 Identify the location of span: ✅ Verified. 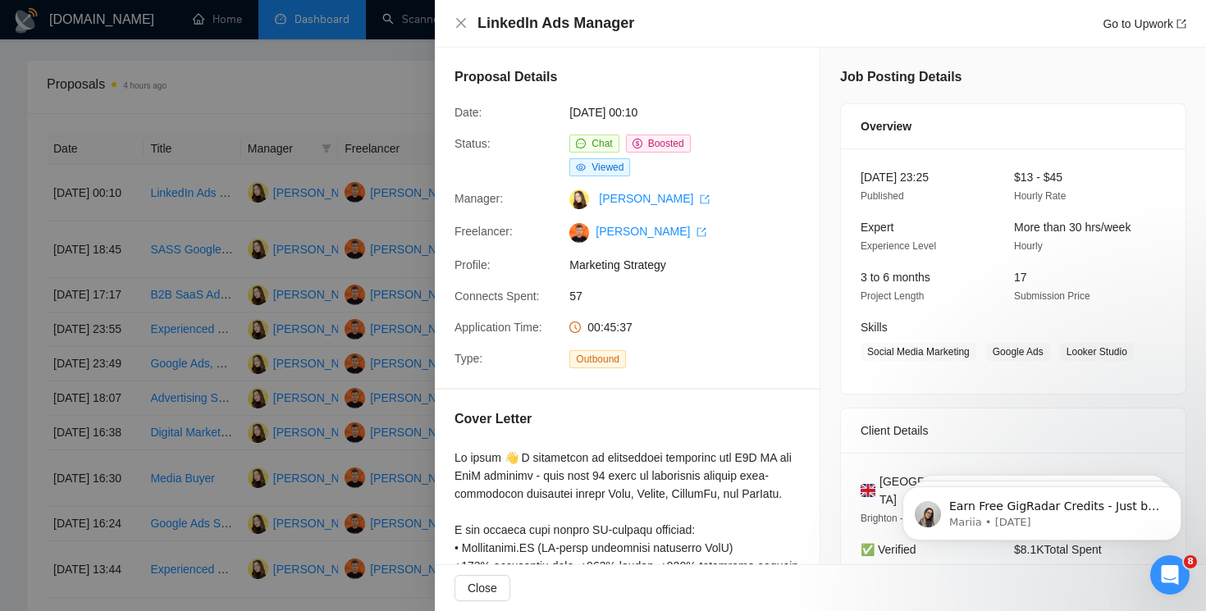
(889, 550).